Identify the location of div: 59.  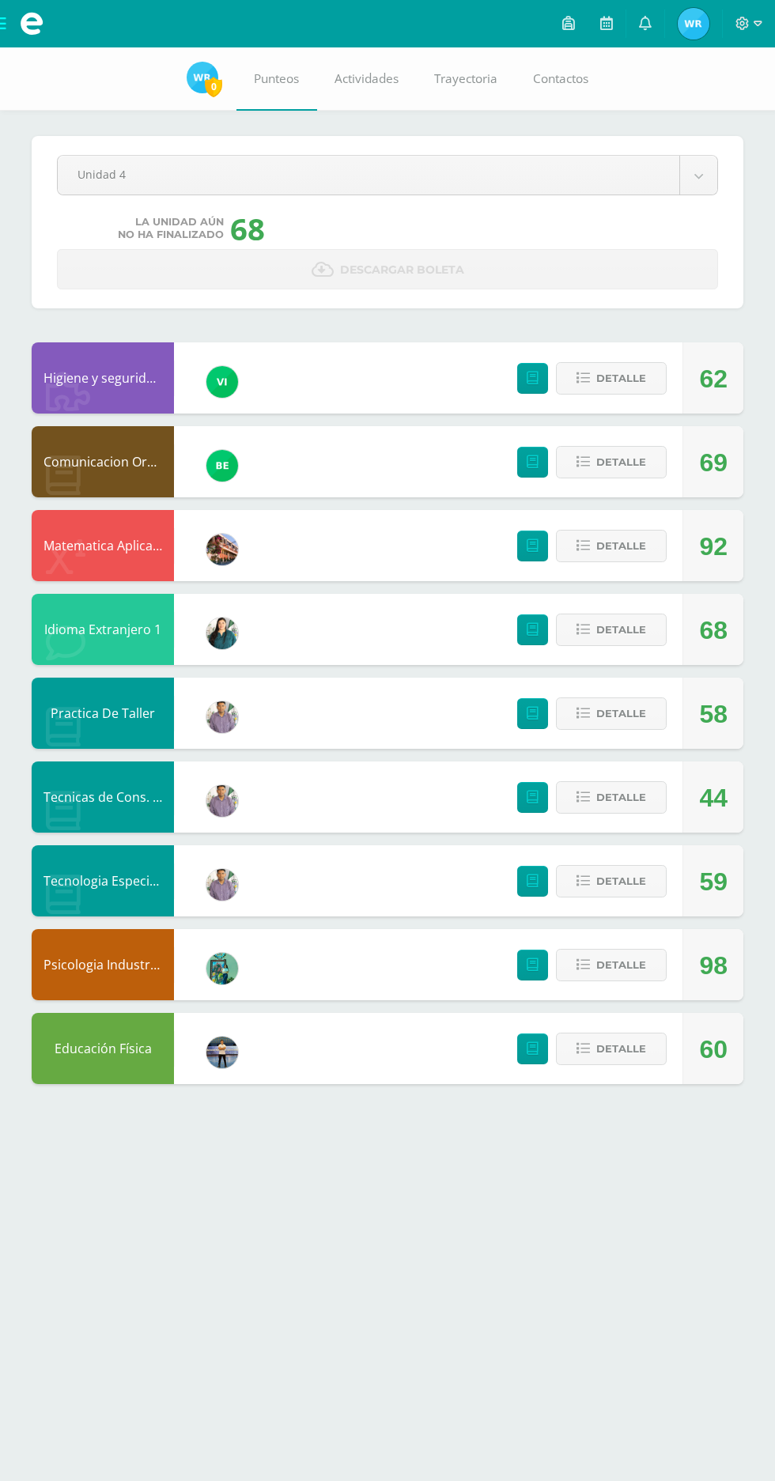
(713, 881).